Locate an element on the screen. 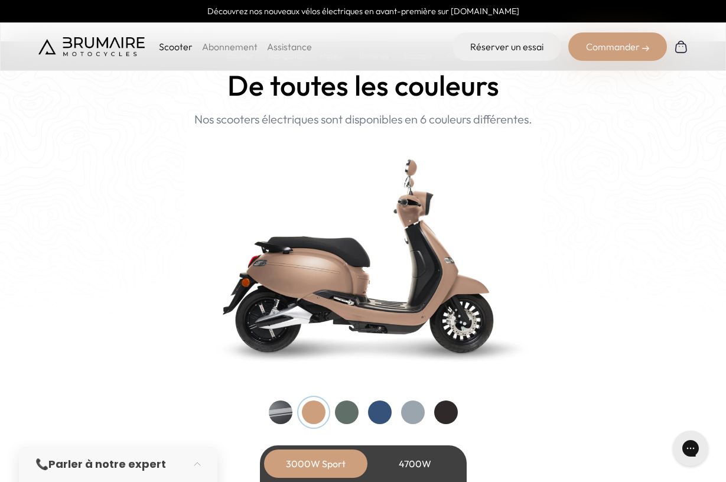 The image size is (726, 482). div: 4700W is located at coordinates (415, 464).